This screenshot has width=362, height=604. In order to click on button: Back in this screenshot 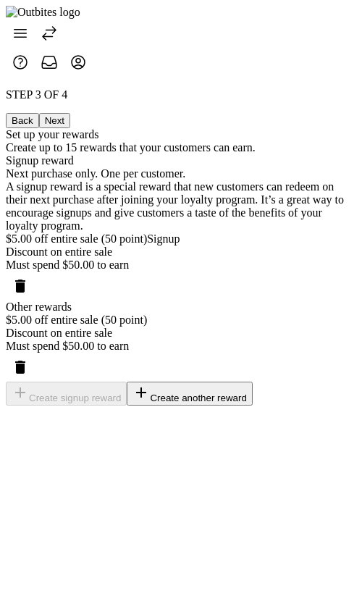, I will do `click(22, 120)`.